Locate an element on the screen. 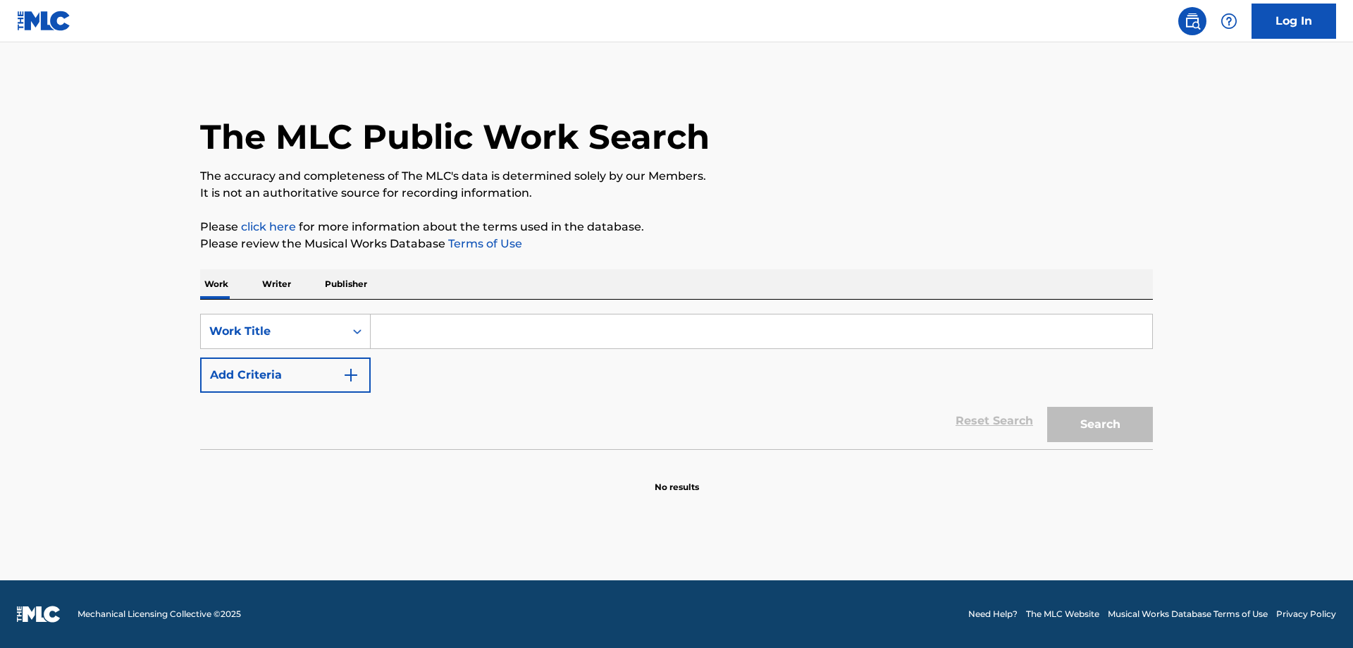  p: No results is located at coordinates (677, 479).